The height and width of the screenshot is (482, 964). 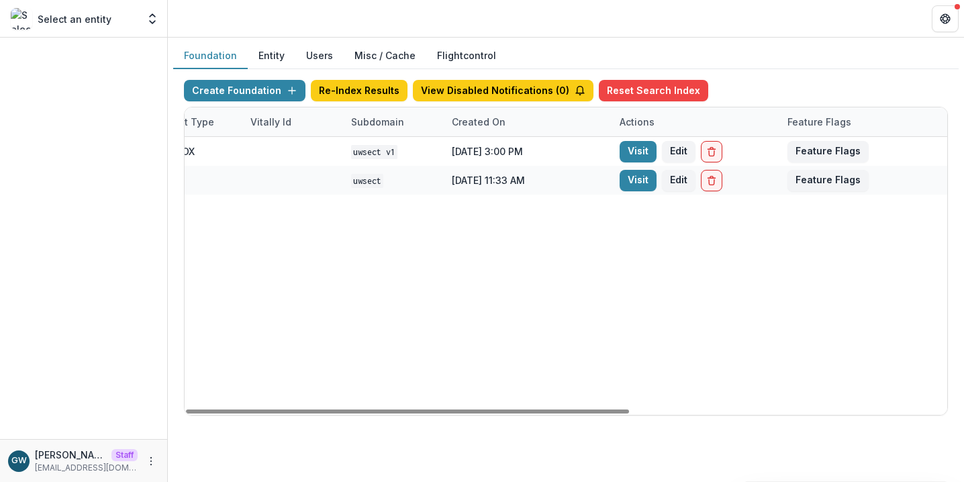 What do you see at coordinates (653, 91) in the screenshot?
I see `button: Reset Search Index` at bounding box center [653, 91].